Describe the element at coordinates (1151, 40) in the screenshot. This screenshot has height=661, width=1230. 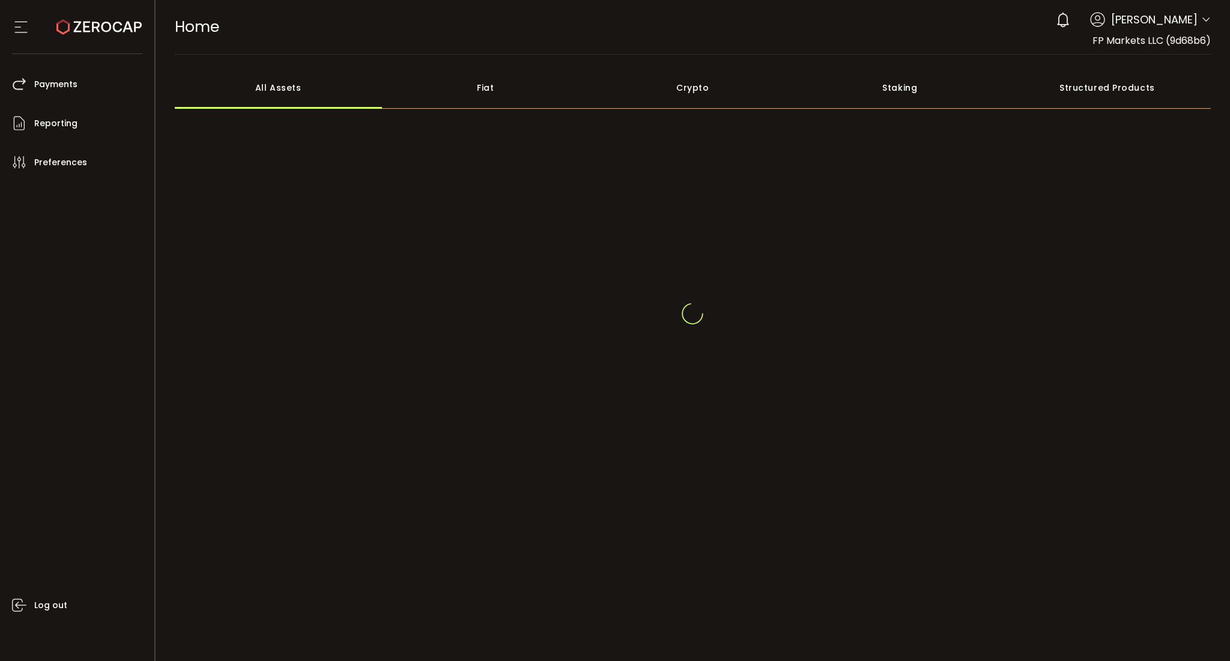
I see `span: FP Markets LLC (9d68b6)` at that location.